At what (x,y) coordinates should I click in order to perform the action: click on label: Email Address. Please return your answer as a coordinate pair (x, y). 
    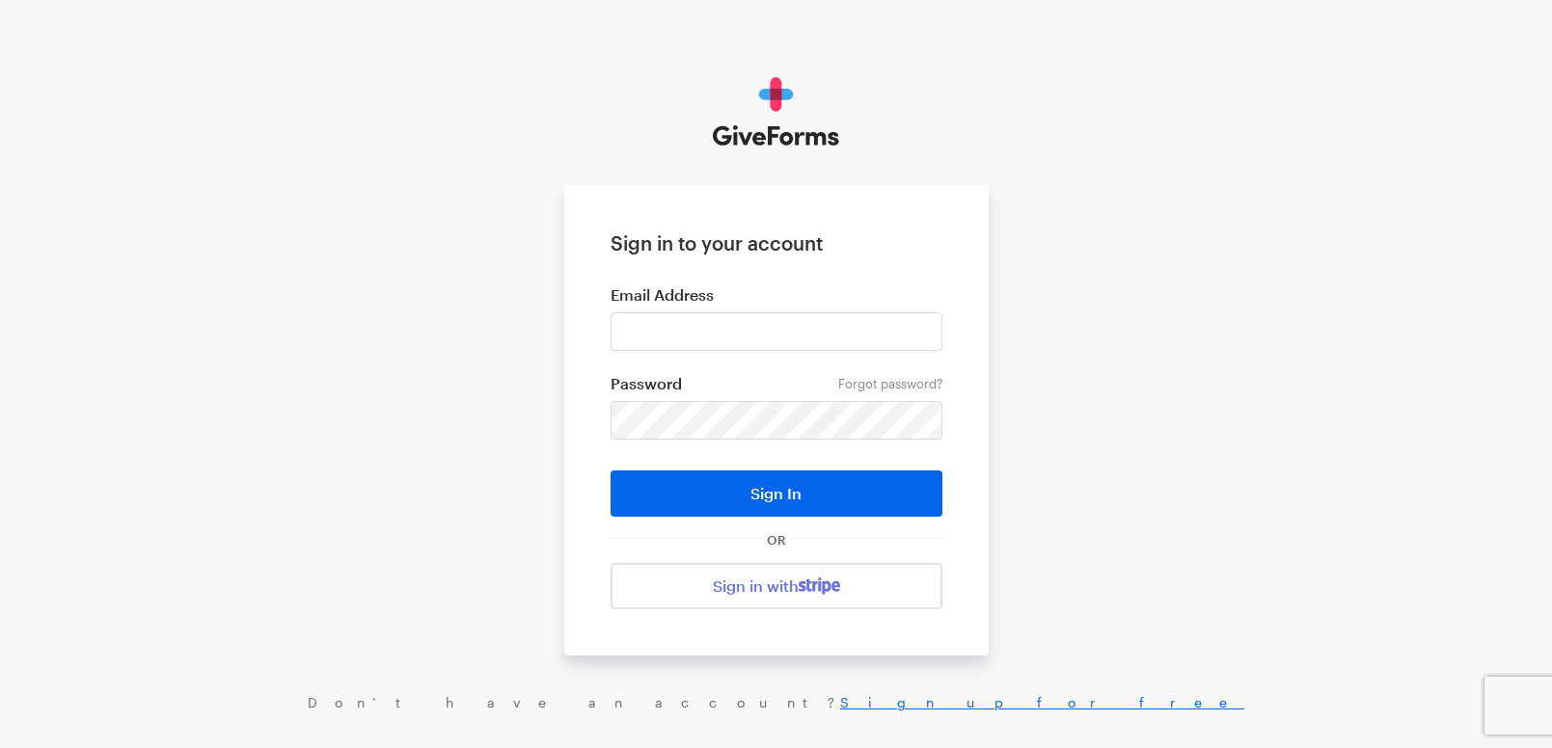
    Looking at the image, I should click on (776, 295).